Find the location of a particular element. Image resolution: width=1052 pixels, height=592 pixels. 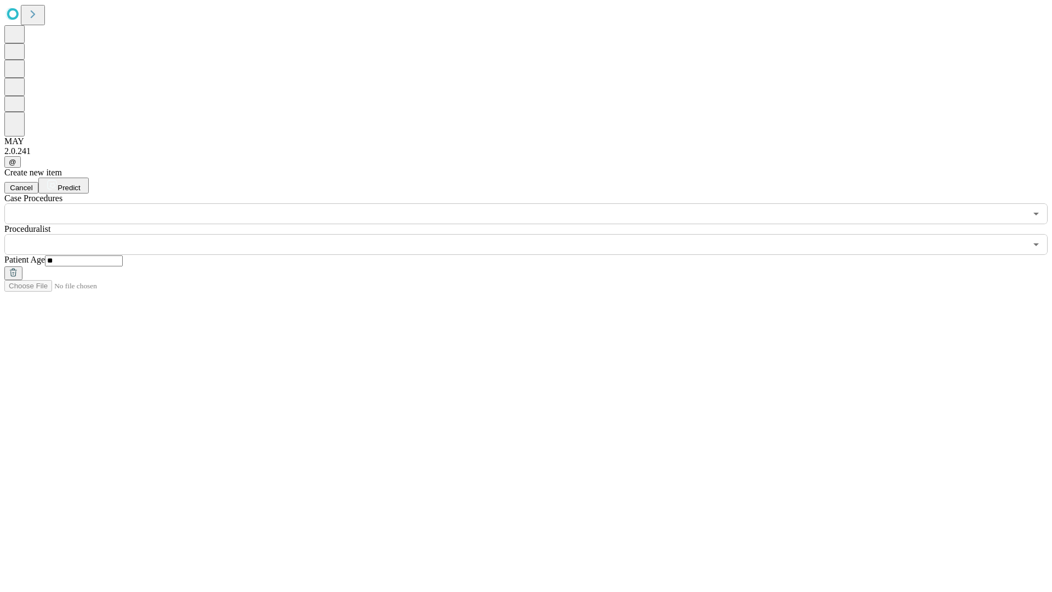

span: Predict is located at coordinates (68, 187).